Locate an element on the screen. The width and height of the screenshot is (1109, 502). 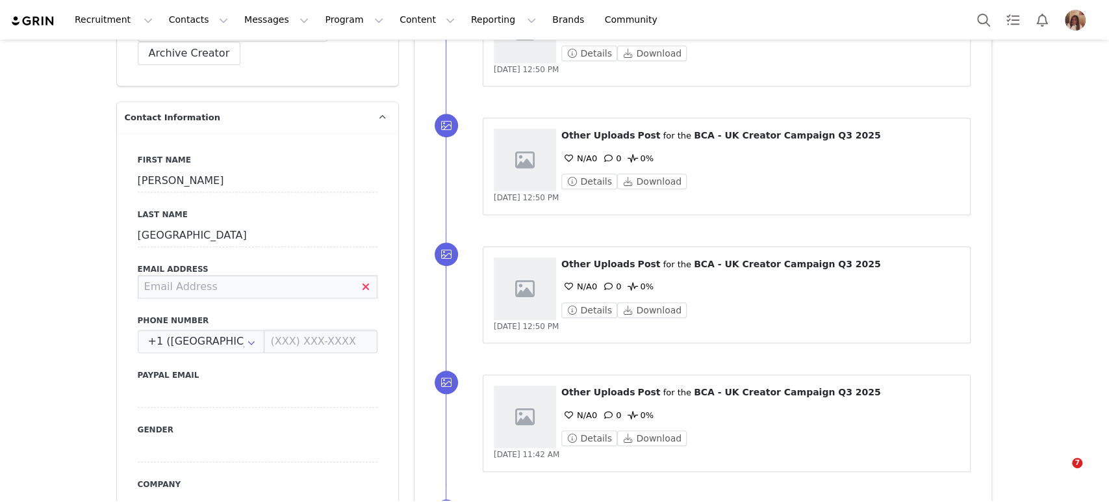
input: Country is located at coordinates (201, 341).